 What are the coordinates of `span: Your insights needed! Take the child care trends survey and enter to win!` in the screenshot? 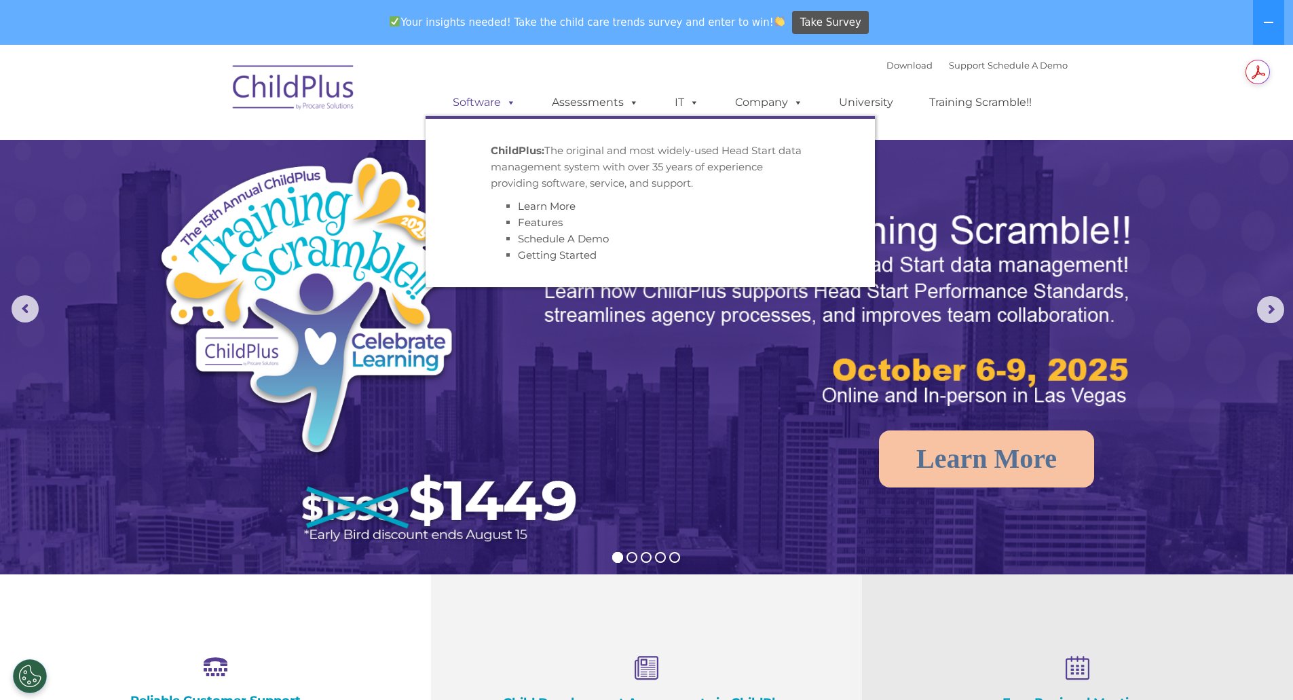 It's located at (587, 22).